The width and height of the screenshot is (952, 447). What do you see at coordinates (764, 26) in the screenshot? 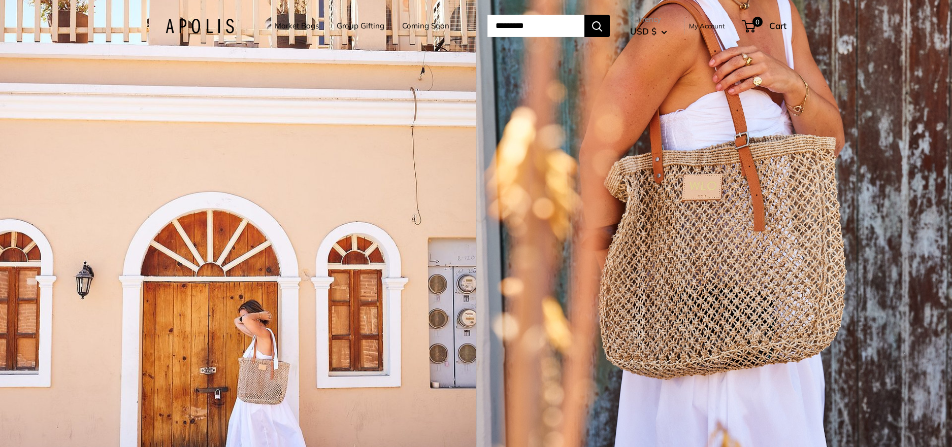
I see `a: 0 Cart` at bounding box center [764, 26].